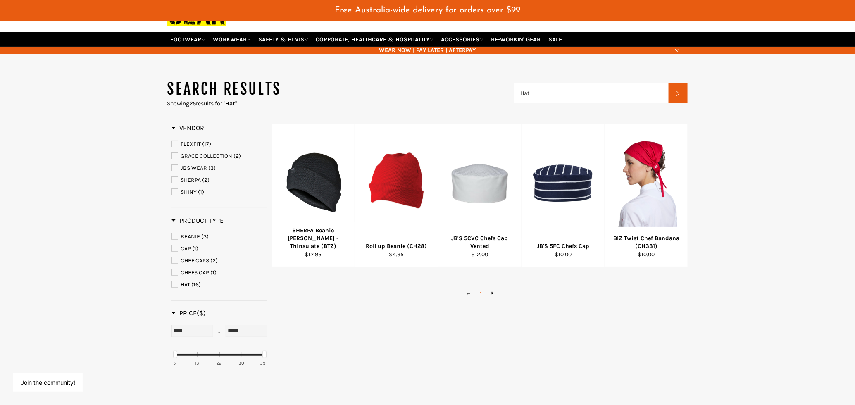  Describe the element at coordinates (207, 144) in the screenshot. I see `span: (17)` at that location.